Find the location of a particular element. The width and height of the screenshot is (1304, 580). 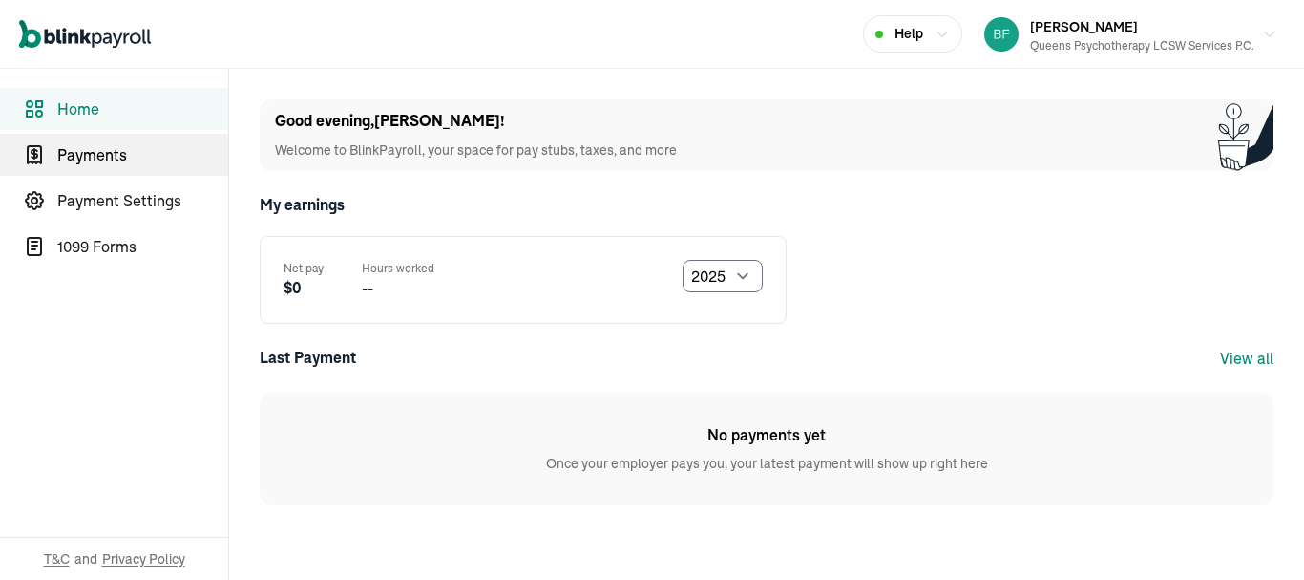

span: 1099 Forms is located at coordinates (142, 246).